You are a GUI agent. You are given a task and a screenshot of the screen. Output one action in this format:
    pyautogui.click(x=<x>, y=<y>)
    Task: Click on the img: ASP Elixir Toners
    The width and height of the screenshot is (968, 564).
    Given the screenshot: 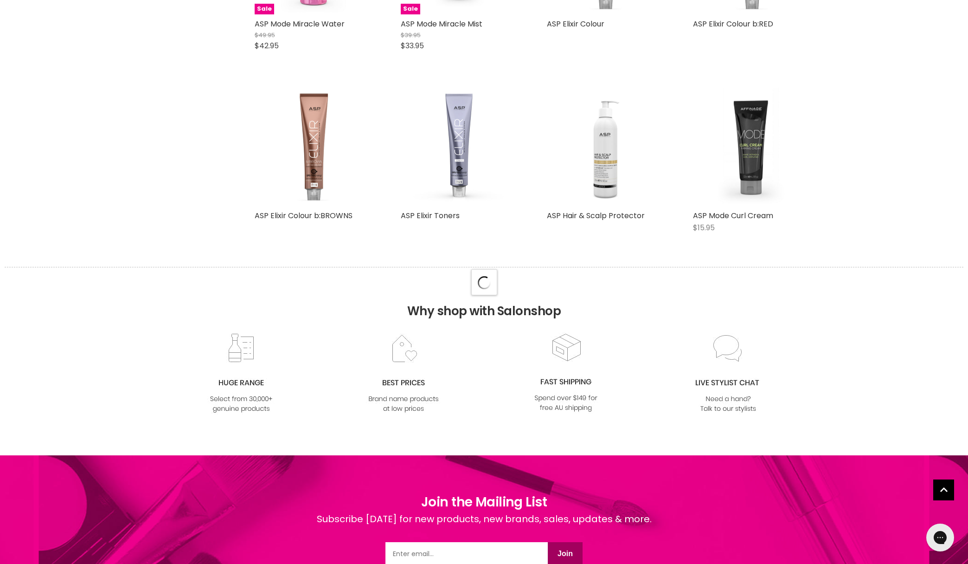 What is the action you would take?
    pyautogui.click(x=460, y=147)
    